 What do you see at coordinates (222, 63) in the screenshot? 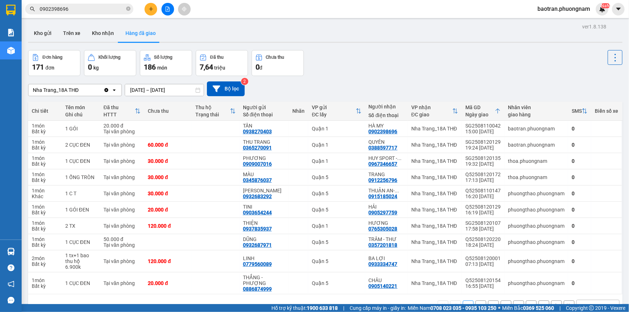
I see `button: Đã thu7,64 triệu` at bounding box center [222, 63].